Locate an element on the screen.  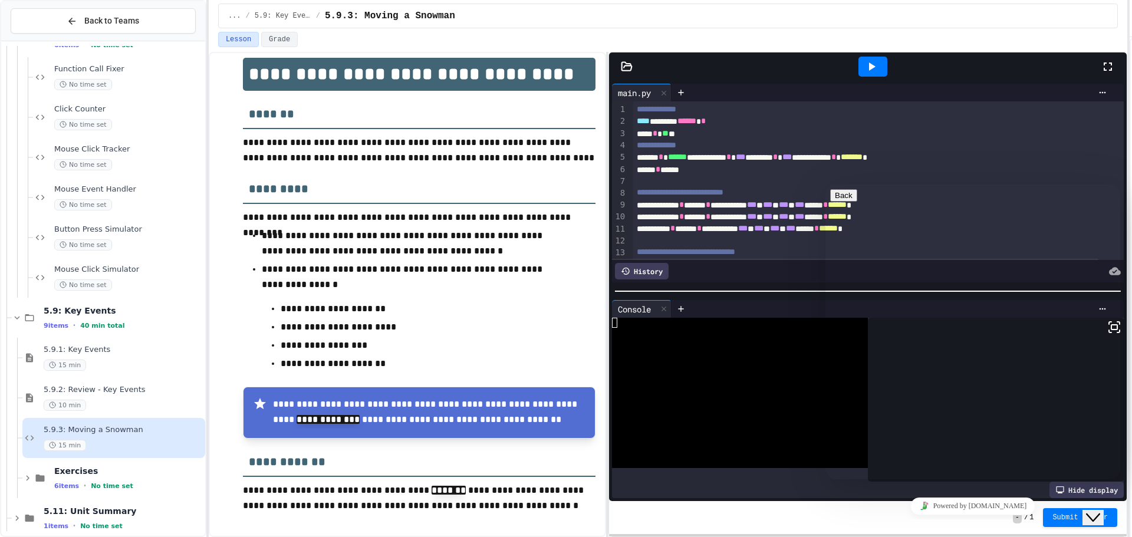
div: History is located at coordinates (642, 271).